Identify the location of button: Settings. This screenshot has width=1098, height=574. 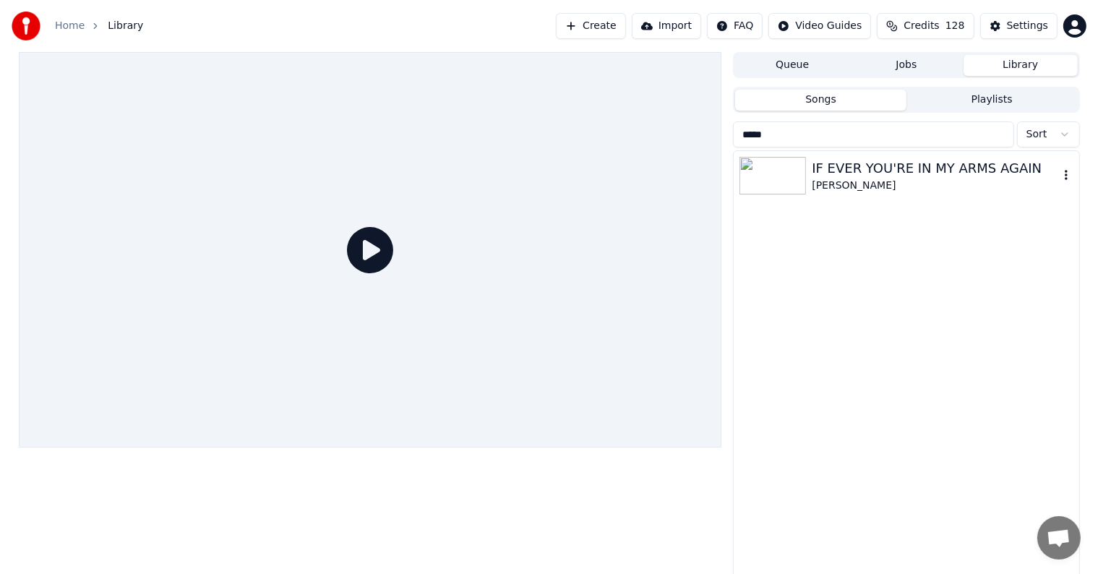
(1019, 26).